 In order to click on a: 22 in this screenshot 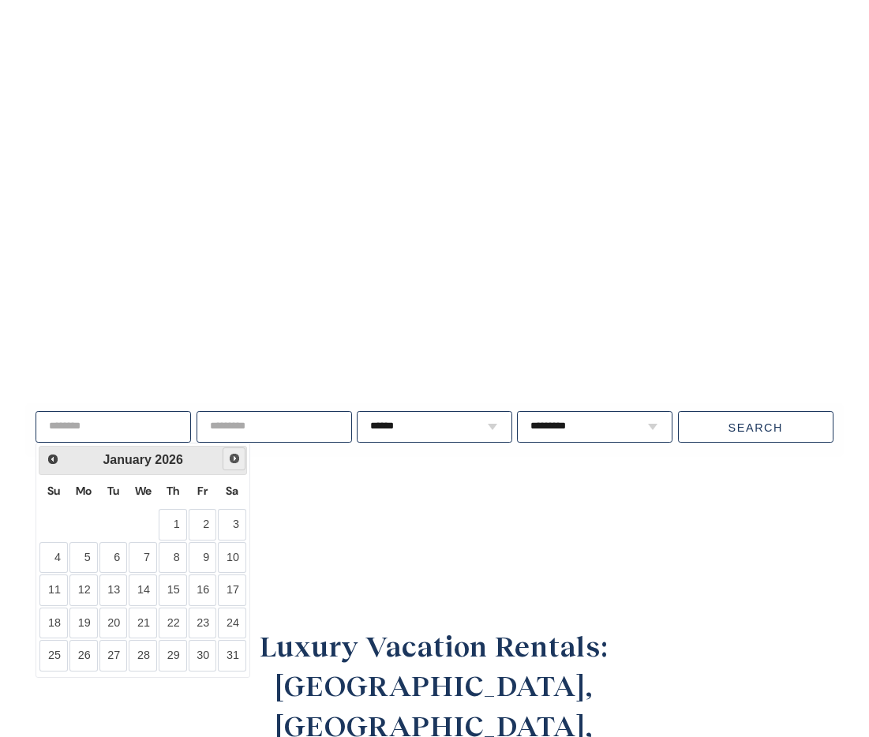, I will do `click(173, 624)`.